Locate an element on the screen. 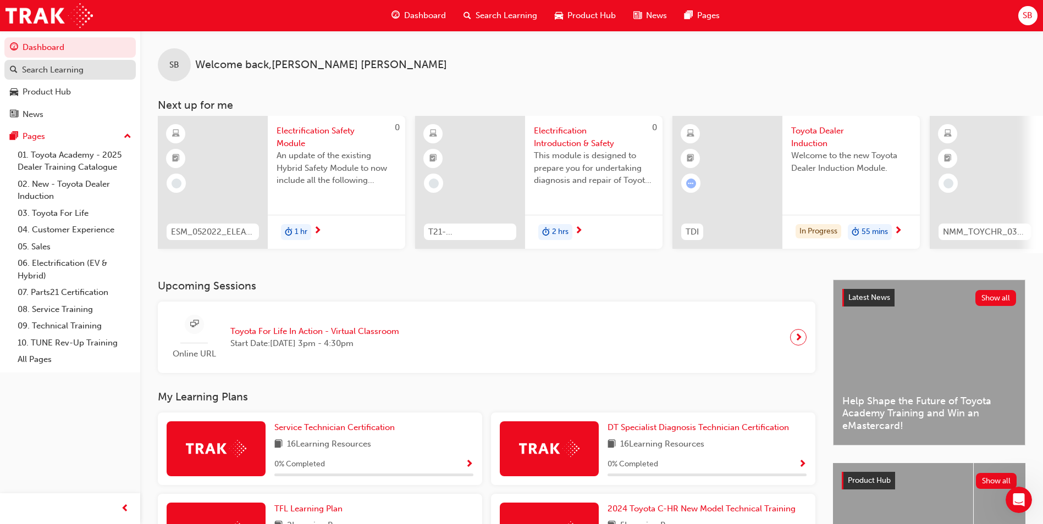 This screenshot has height=524, width=1043. span: Electrification Introduction & Safety is located at coordinates (594, 137).